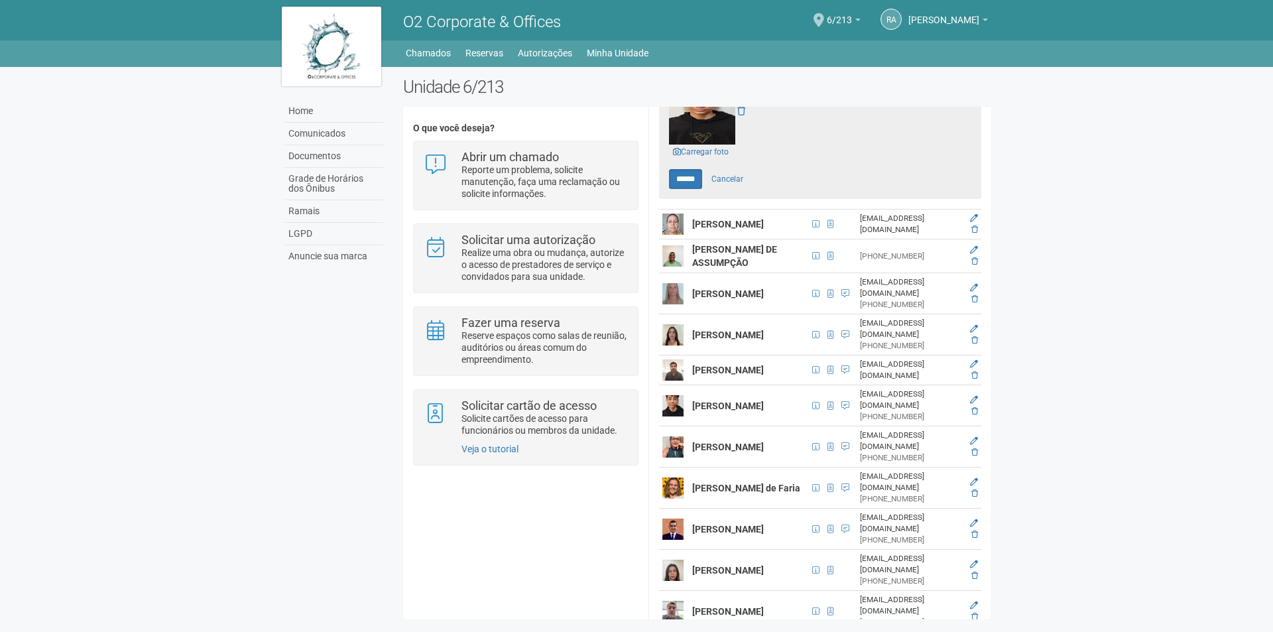 The image size is (1273, 632). I want to click on a: Carregar foto, so click(701, 152).